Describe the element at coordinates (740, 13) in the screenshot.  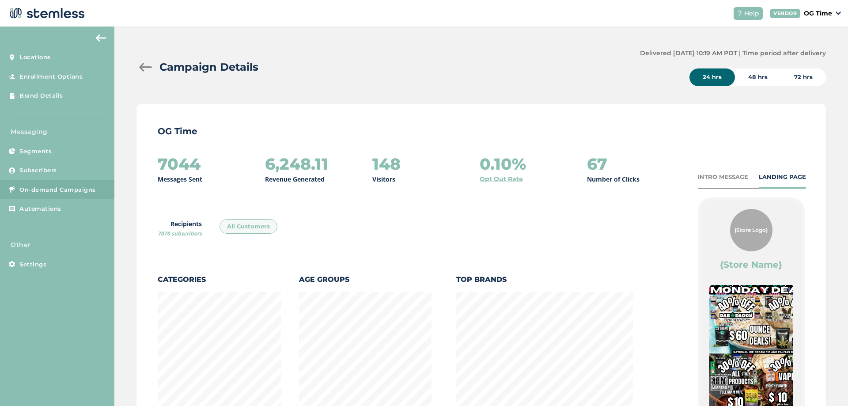
I see `img: icon-help-white-03924b79.svg` at that location.